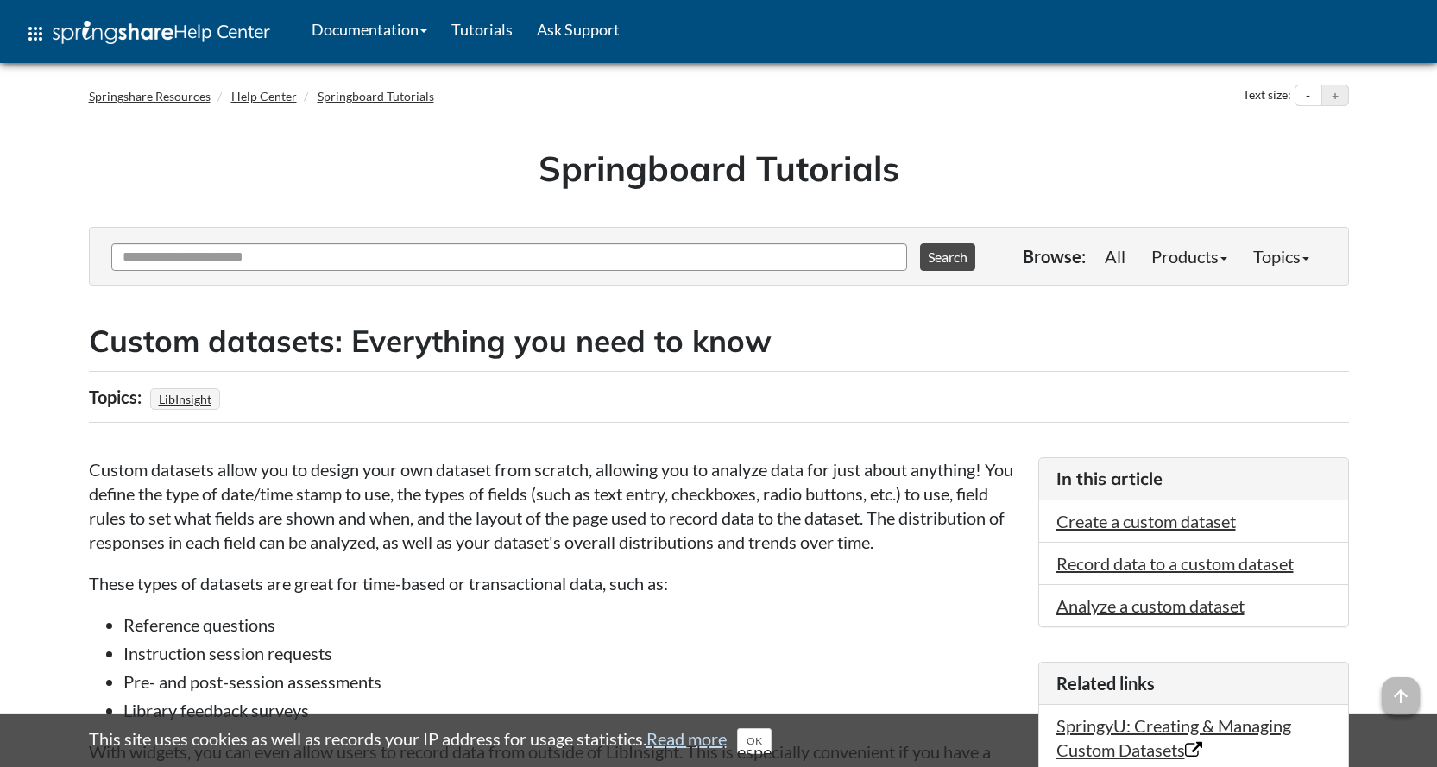 The image size is (1437, 767). What do you see at coordinates (1105, 683) in the screenshot?
I see `span: Related links` at bounding box center [1105, 683].